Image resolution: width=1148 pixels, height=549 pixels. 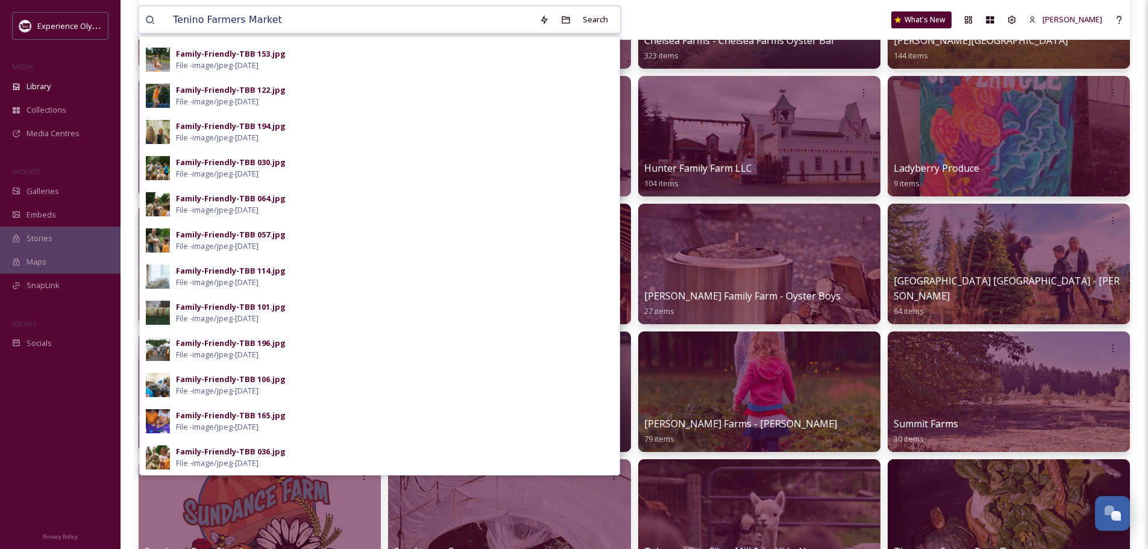 I want to click on div: Family-Friendly-TBB 057.jpg, so click(x=231, y=234).